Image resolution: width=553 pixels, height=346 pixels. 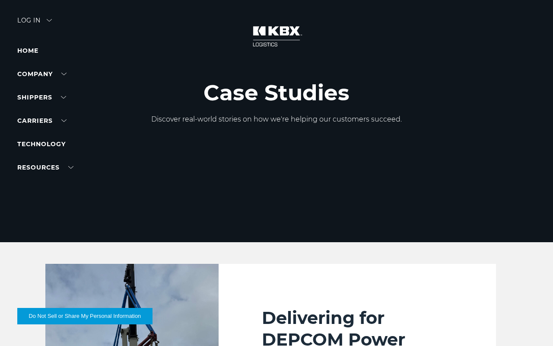 I want to click on a: Home, so click(x=28, y=51).